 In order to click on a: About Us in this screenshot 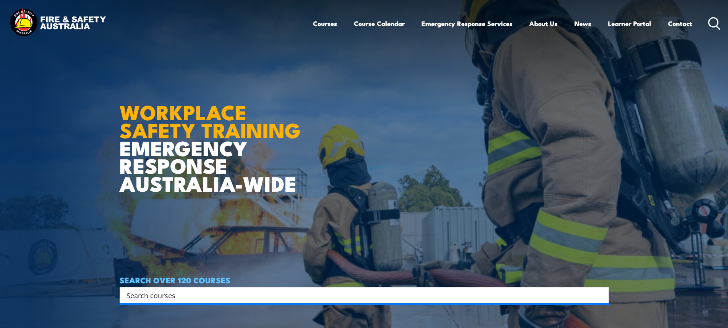, I will do `click(544, 23)`.